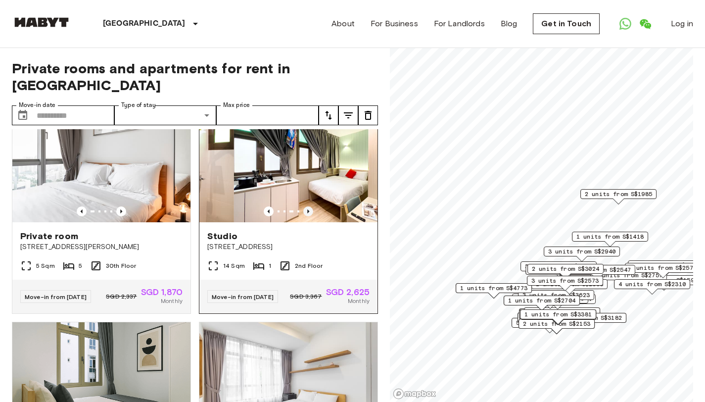  I want to click on a: Log in, so click(682, 24).